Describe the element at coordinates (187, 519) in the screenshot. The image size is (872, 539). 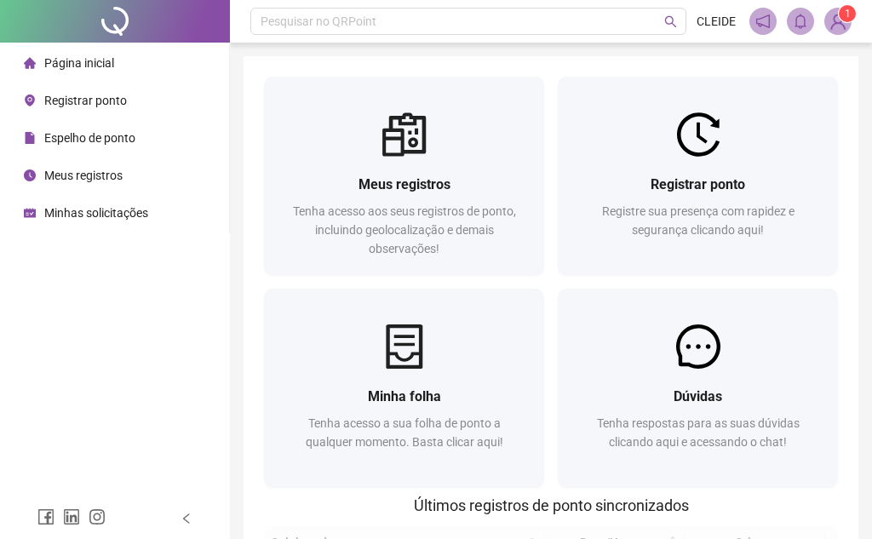
I see `span: left` at that location.